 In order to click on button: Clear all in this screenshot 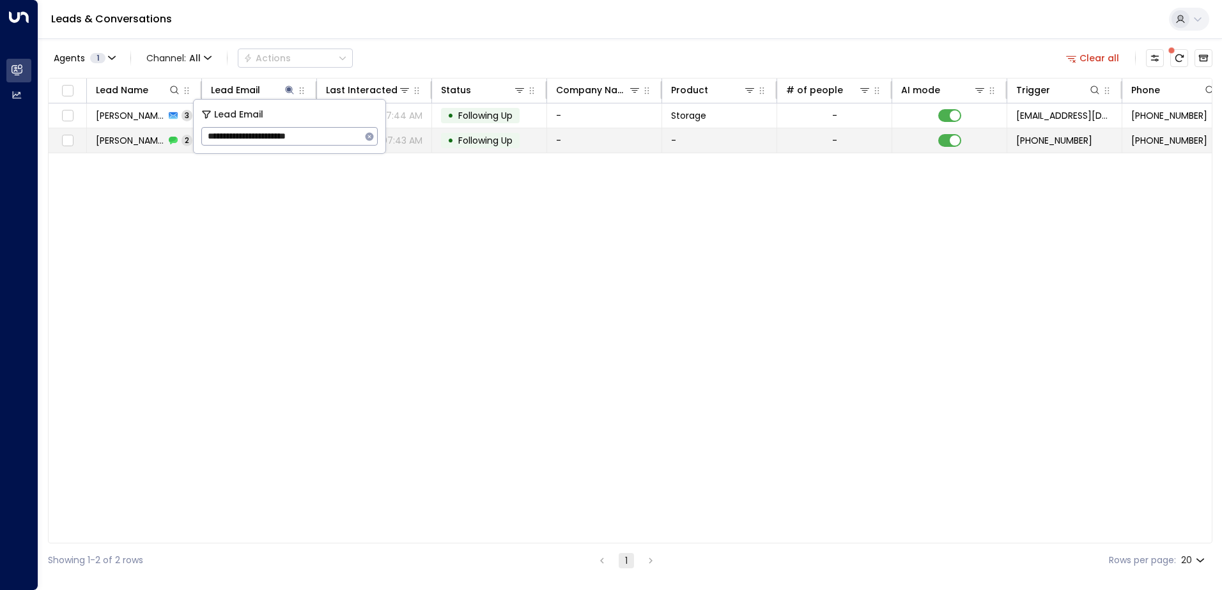, I will do `click(1093, 58)`.